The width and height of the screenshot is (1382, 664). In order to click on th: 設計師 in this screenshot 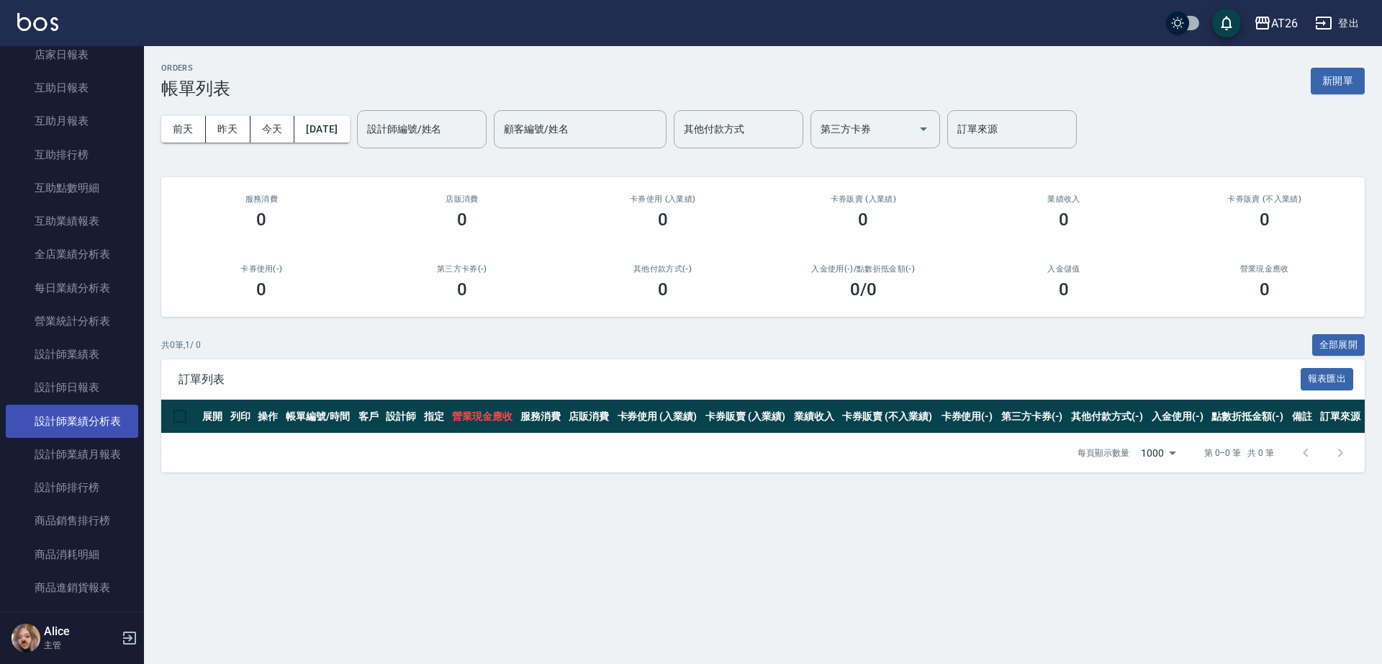, I will do `click(401, 416)`.